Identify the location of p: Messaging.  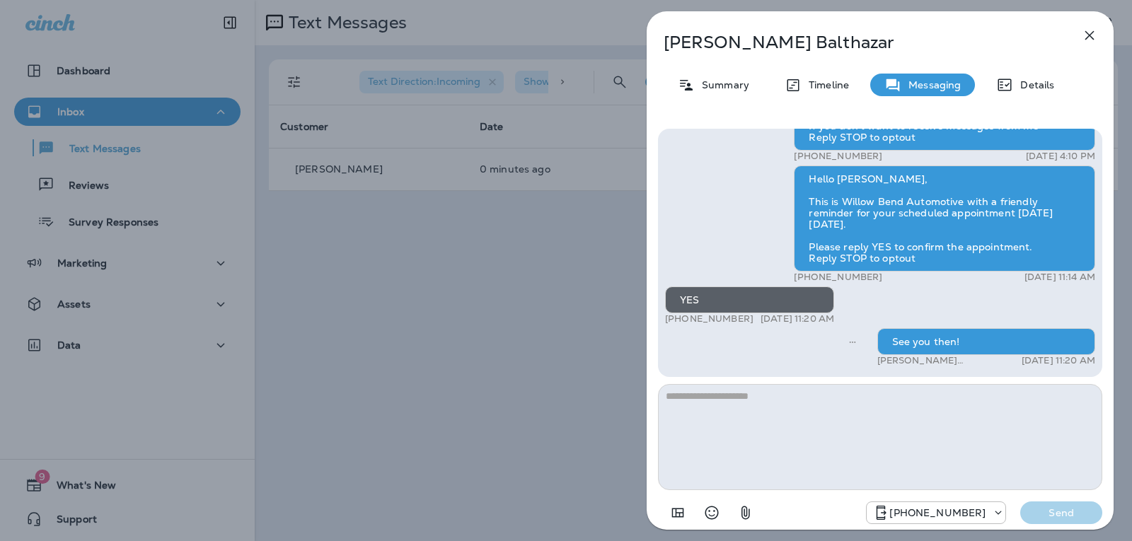
(931, 85).